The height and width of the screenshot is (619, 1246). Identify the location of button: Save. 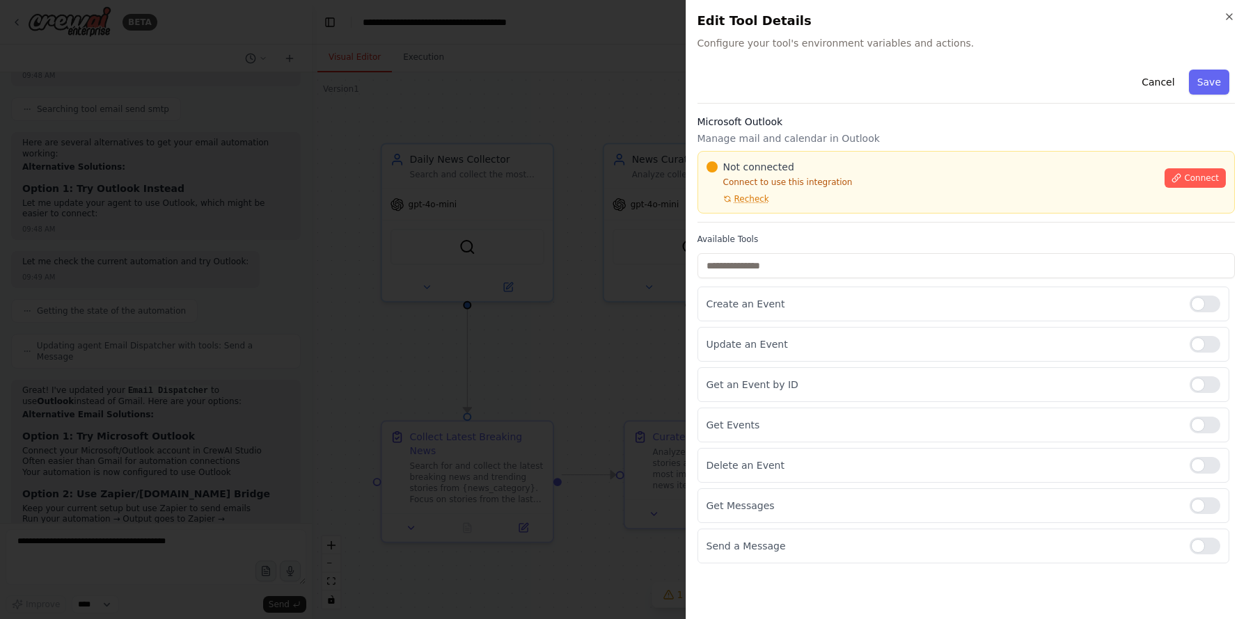
(1209, 82).